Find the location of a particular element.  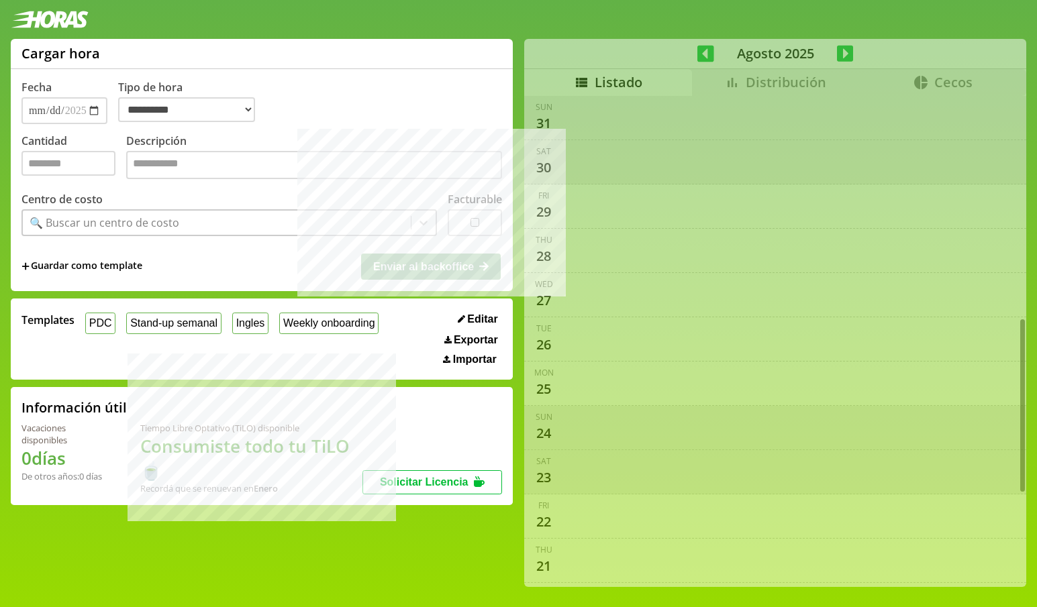

div: Vacaciones disponibles is located at coordinates (64, 434).